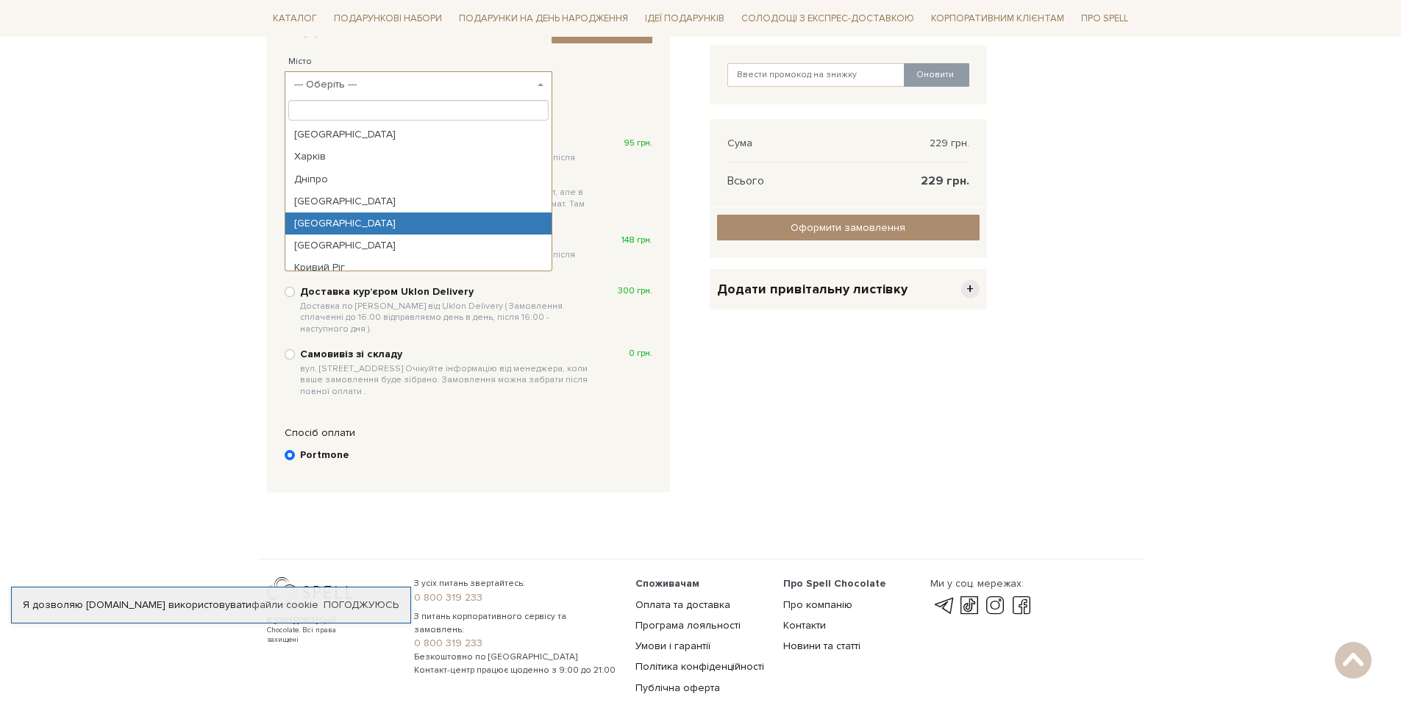 Image resolution: width=1401 pixels, height=708 pixels. Describe the element at coordinates (285, 604) in the screenshot. I see `a: файли cookie` at that location.